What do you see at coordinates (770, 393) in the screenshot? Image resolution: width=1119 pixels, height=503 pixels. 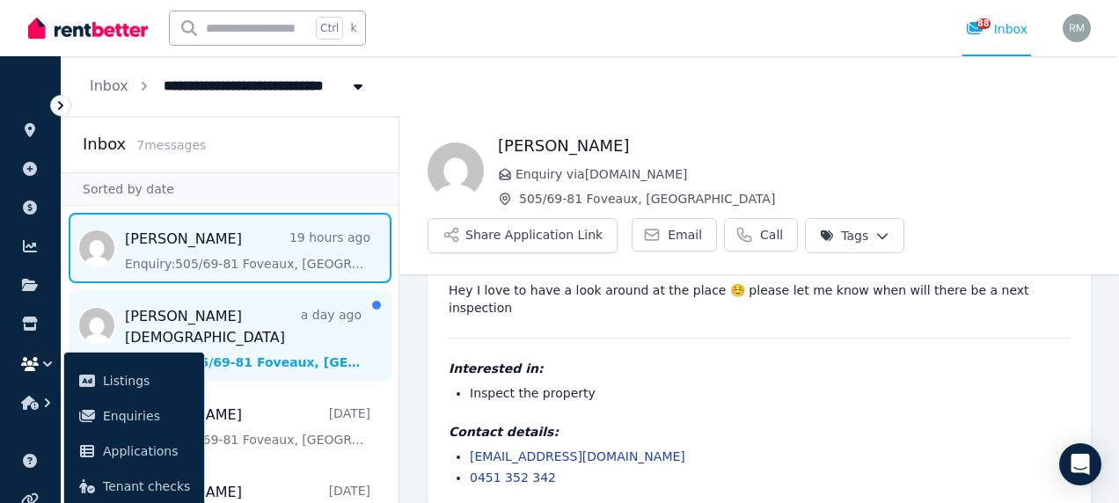 I see `li: Inspect the property` at bounding box center [770, 393].